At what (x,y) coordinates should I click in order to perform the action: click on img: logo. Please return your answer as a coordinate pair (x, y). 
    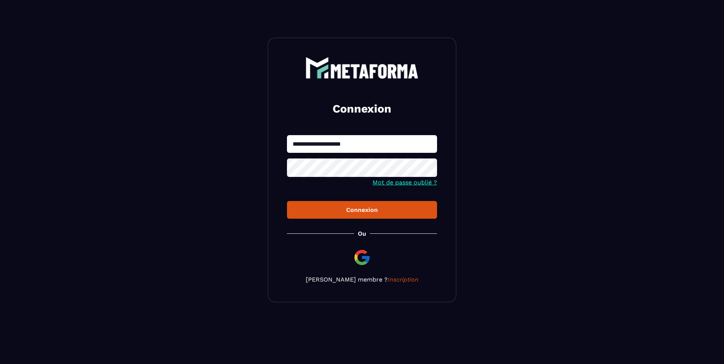
    Looking at the image, I should click on (362, 68).